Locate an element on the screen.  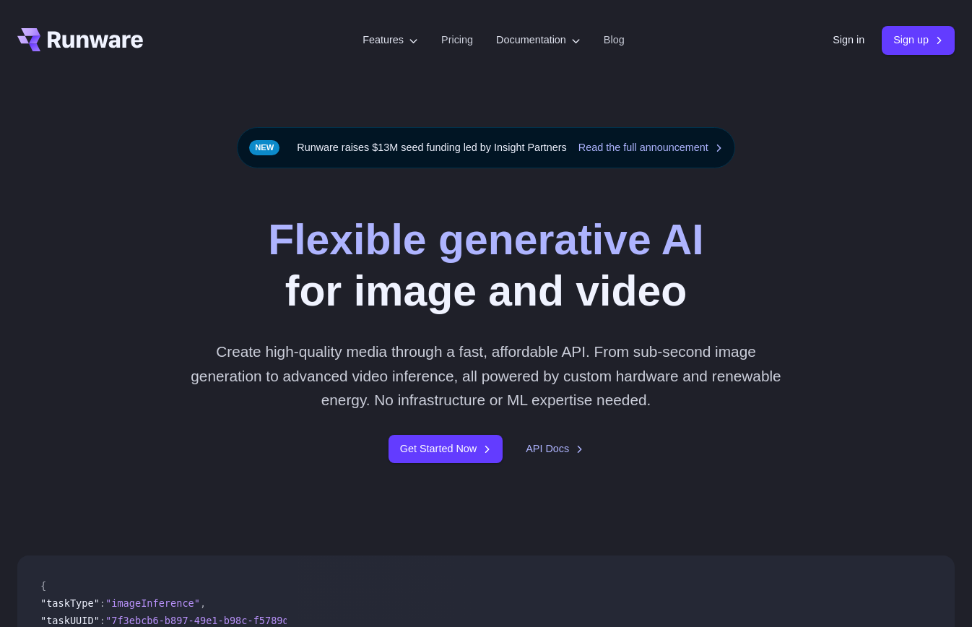
label: Features is located at coordinates (390, 40).